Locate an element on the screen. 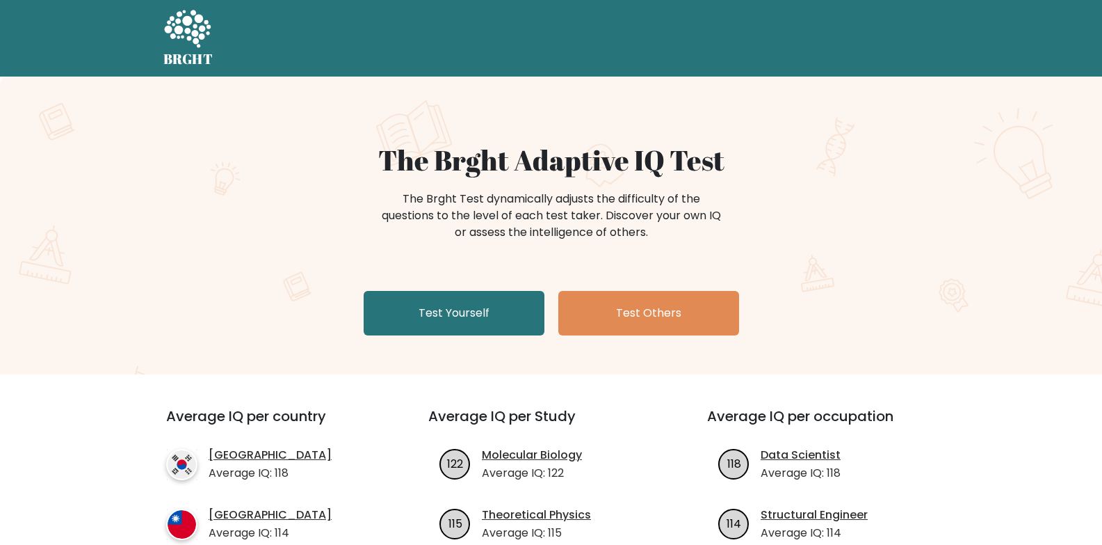 This screenshot has height=545, width=1102. text: 122 is located at coordinates (455, 462).